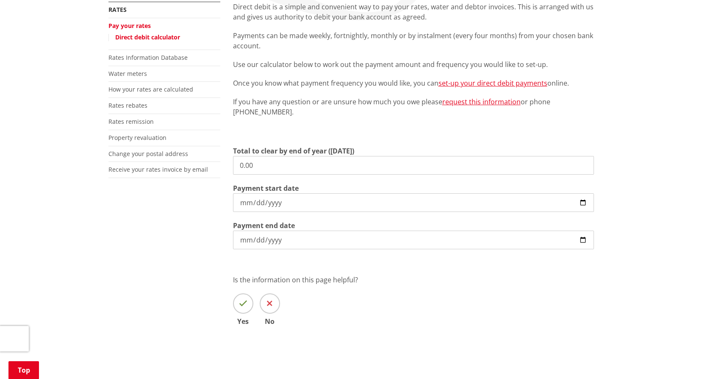  I want to click on a: Change your postal address, so click(148, 153).